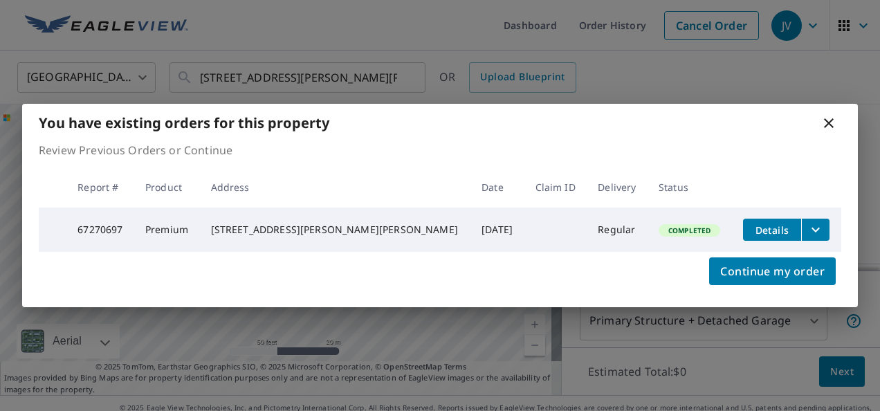  I want to click on b: You have existing orders for this property, so click(184, 122).